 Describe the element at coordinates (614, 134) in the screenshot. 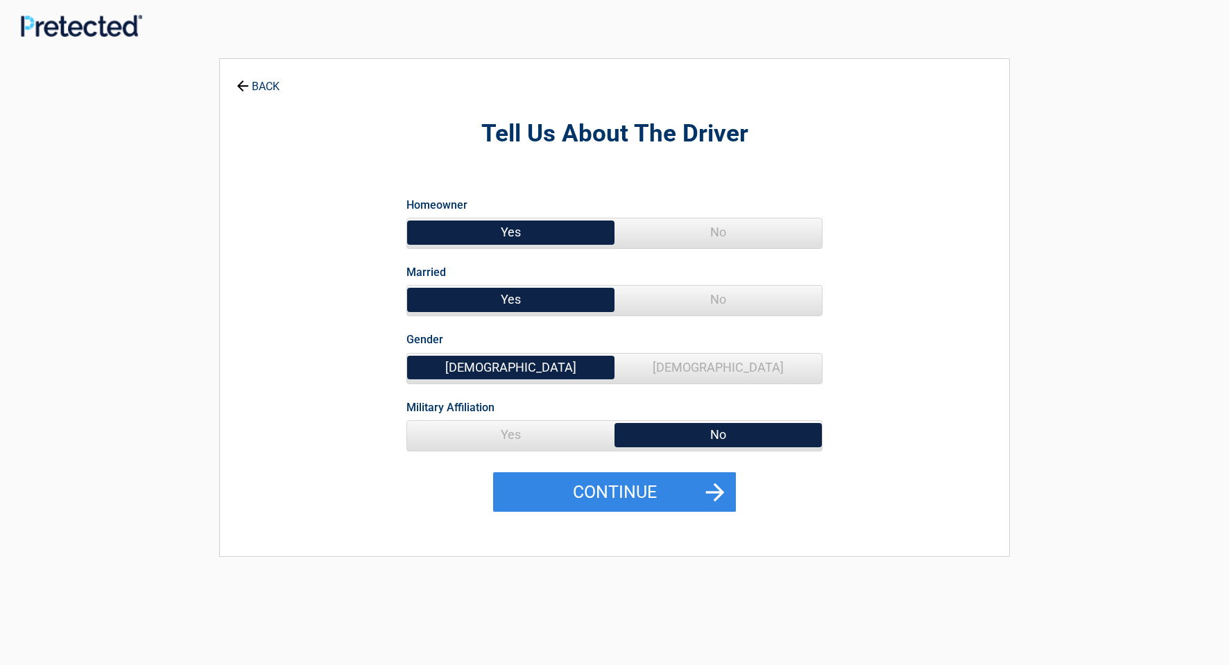

I see `h2: Tell Us About The Driver` at that location.